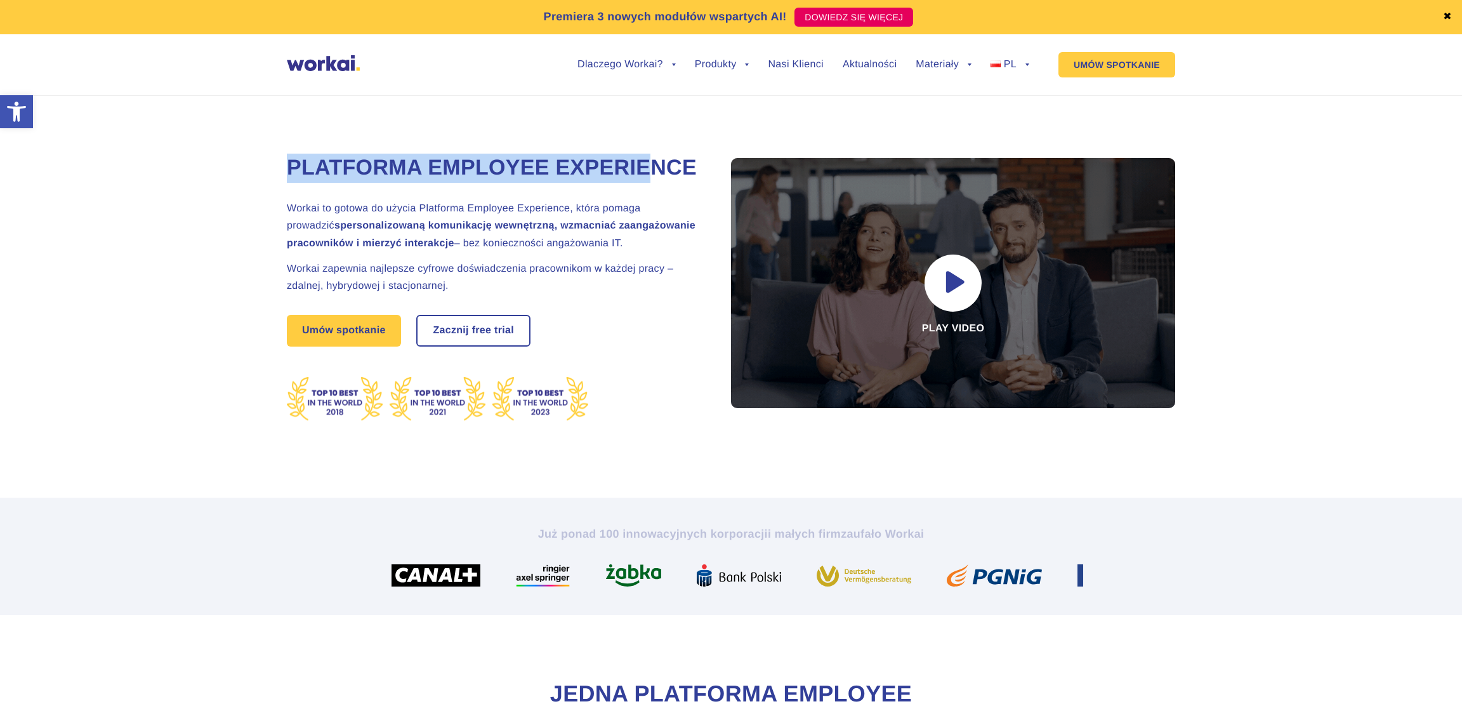  I want to click on i: i małych firm, so click(804, 534).